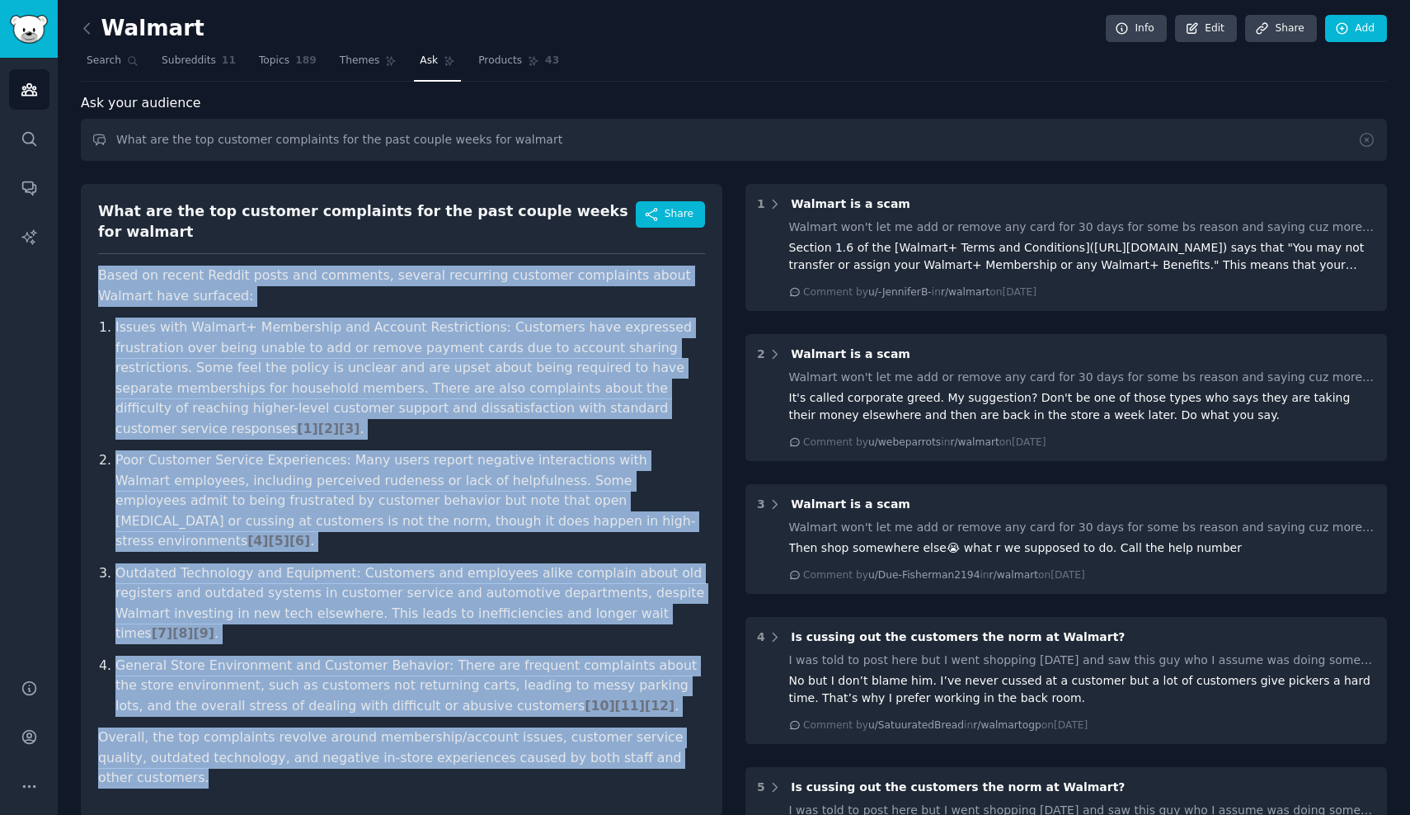 The width and height of the screenshot is (1410, 815). Describe the element at coordinates (761, 637) in the screenshot. I see `div: 4` at that location.